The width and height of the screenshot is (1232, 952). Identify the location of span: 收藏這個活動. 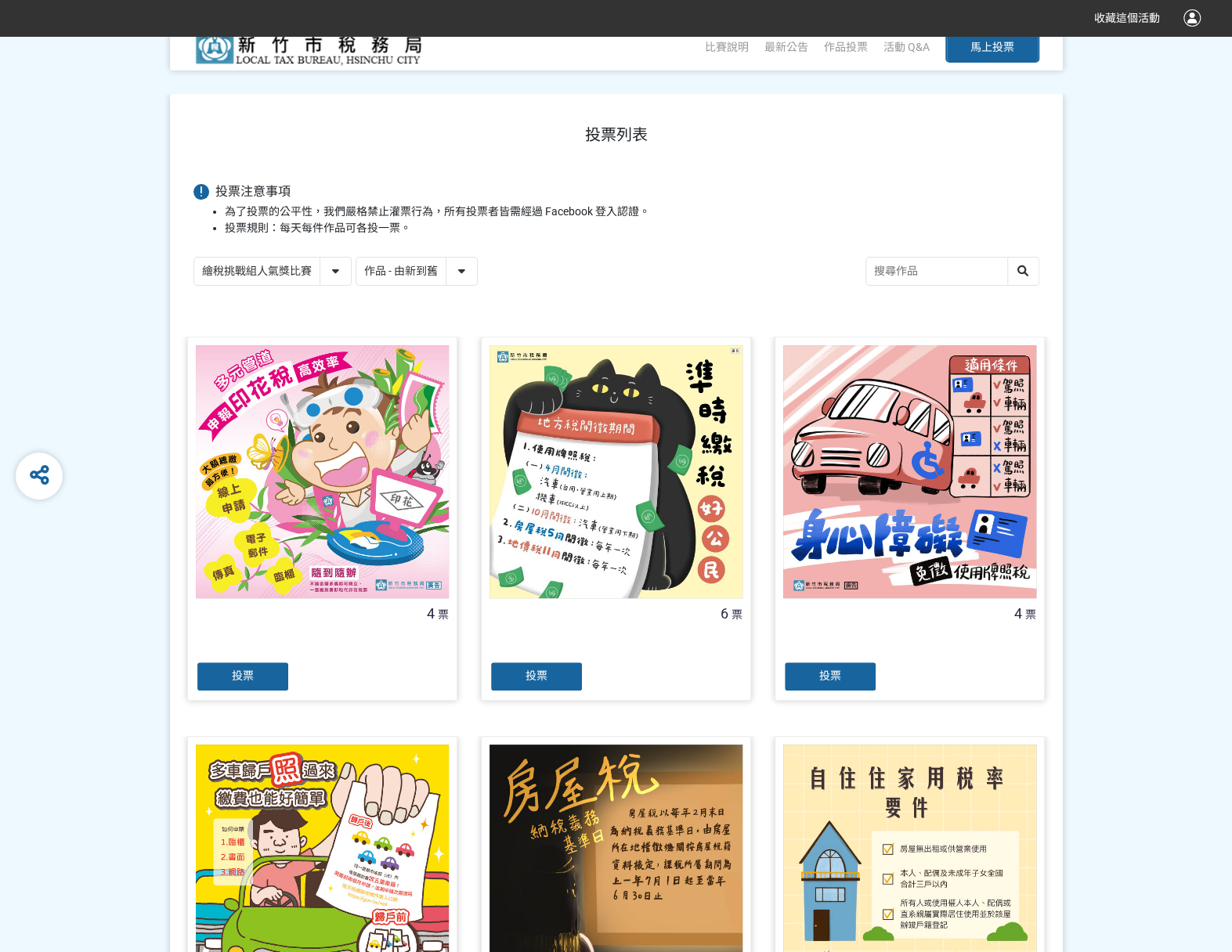
(1127, 18).